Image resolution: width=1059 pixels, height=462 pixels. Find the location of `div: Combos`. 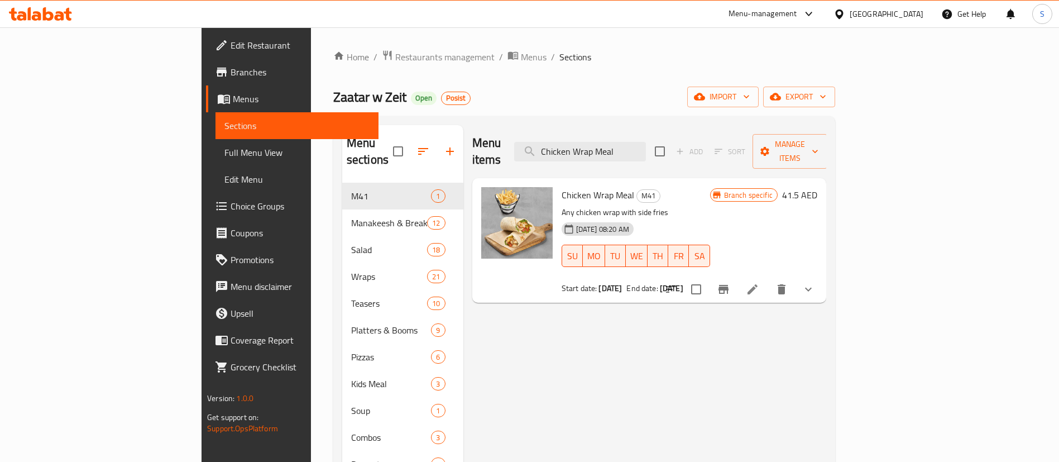

div: Combos is located at coordinates (391, 437).